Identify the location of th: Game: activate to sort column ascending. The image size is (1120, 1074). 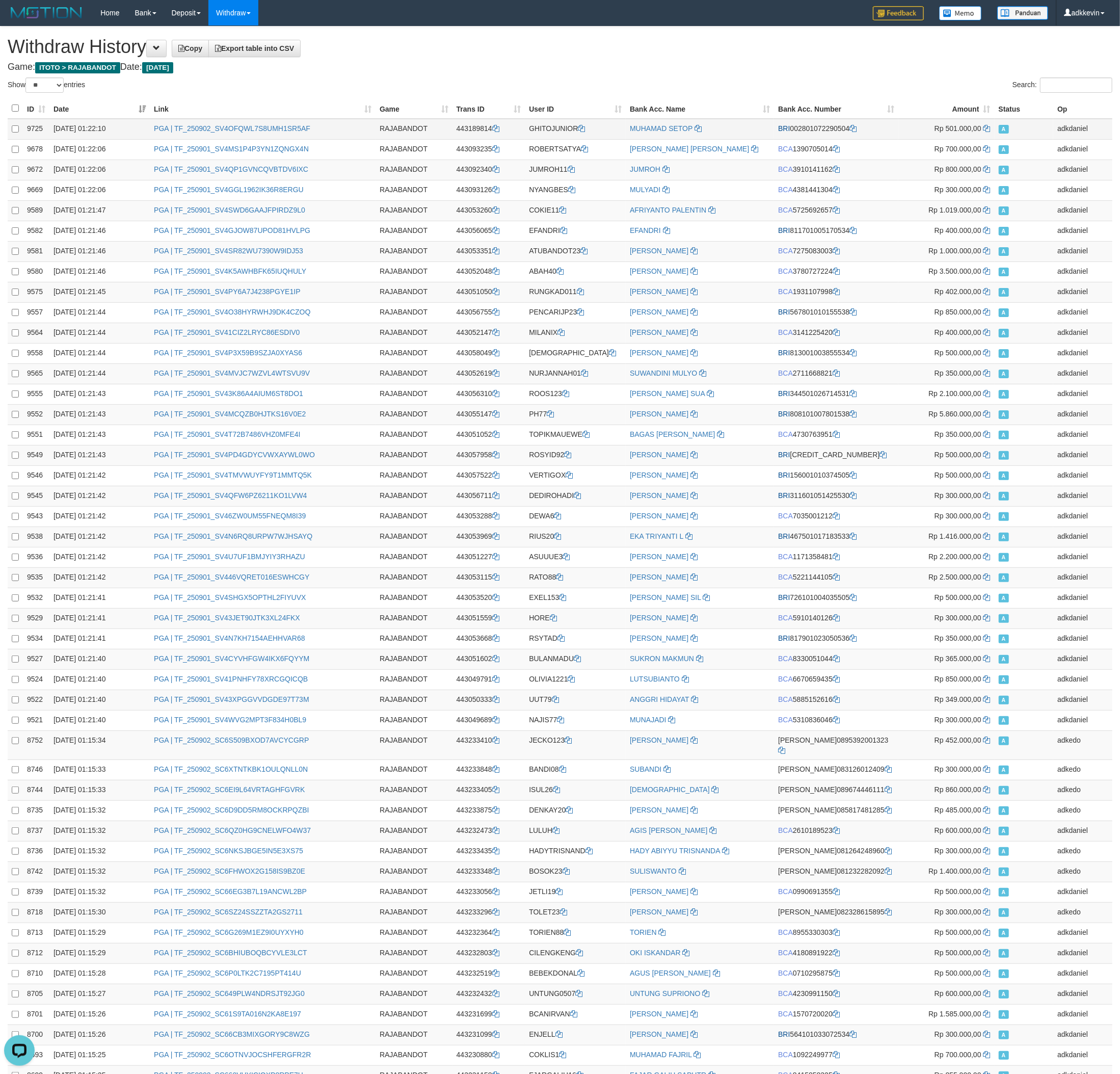
(414, 109).